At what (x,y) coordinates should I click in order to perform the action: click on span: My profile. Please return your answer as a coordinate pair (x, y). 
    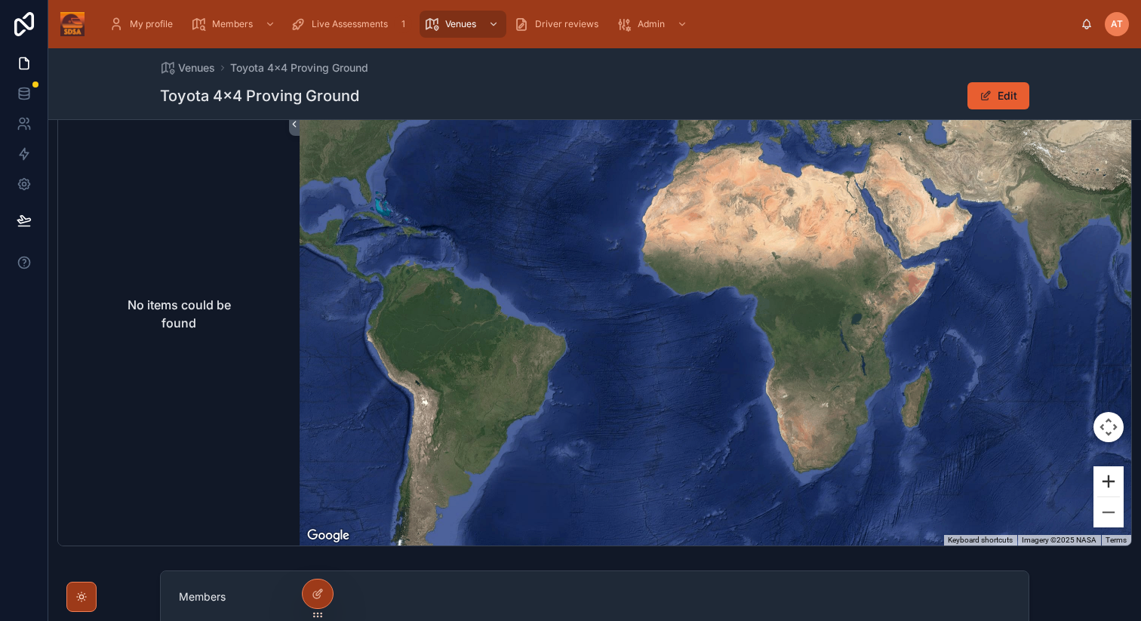
    Looking at the image, I should click on (151, 24).